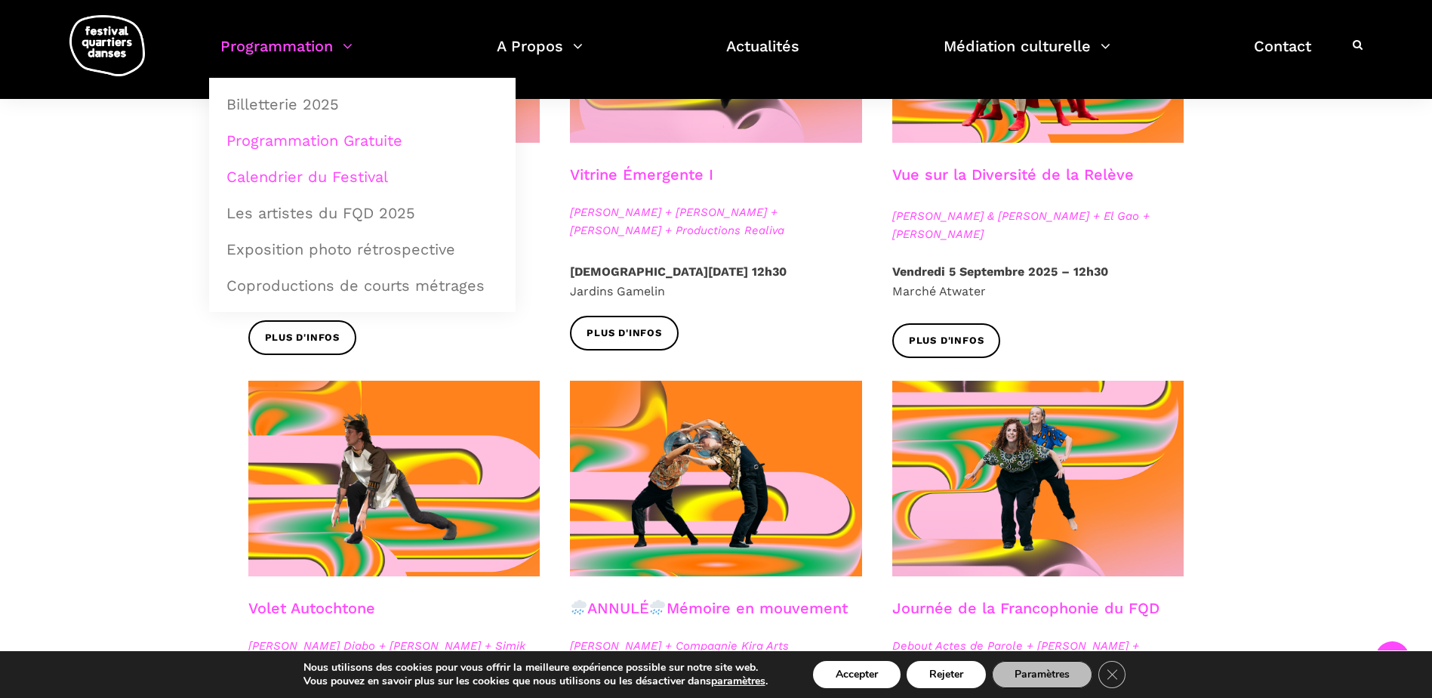 The height and width of the screenshot is (698, 1432). I want to click on p: Nous utilisons des cookies pour vous offrir la meilleure expérience possible sur notre site web., so click(535, 668).